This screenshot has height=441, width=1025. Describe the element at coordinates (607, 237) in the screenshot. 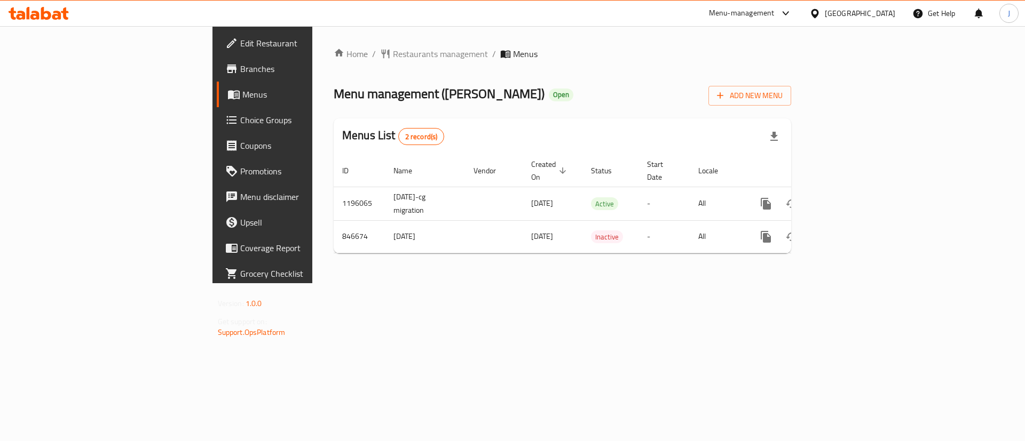

I see `div: Inactive` at that location.